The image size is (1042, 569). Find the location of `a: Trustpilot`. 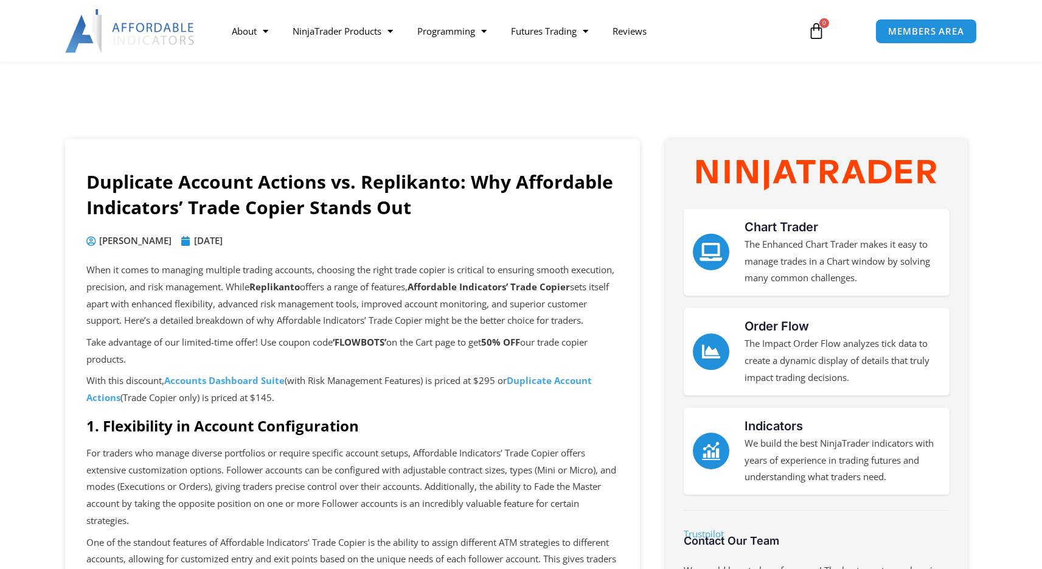

a: Trustpilot is located at coordinates (704, 534).